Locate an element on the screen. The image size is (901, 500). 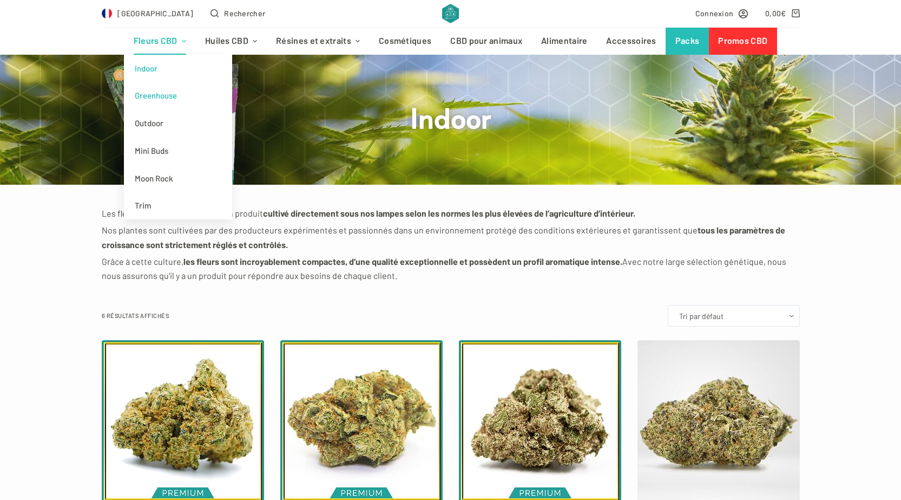
a: Greenhouse is located at coordinates (178, 95).